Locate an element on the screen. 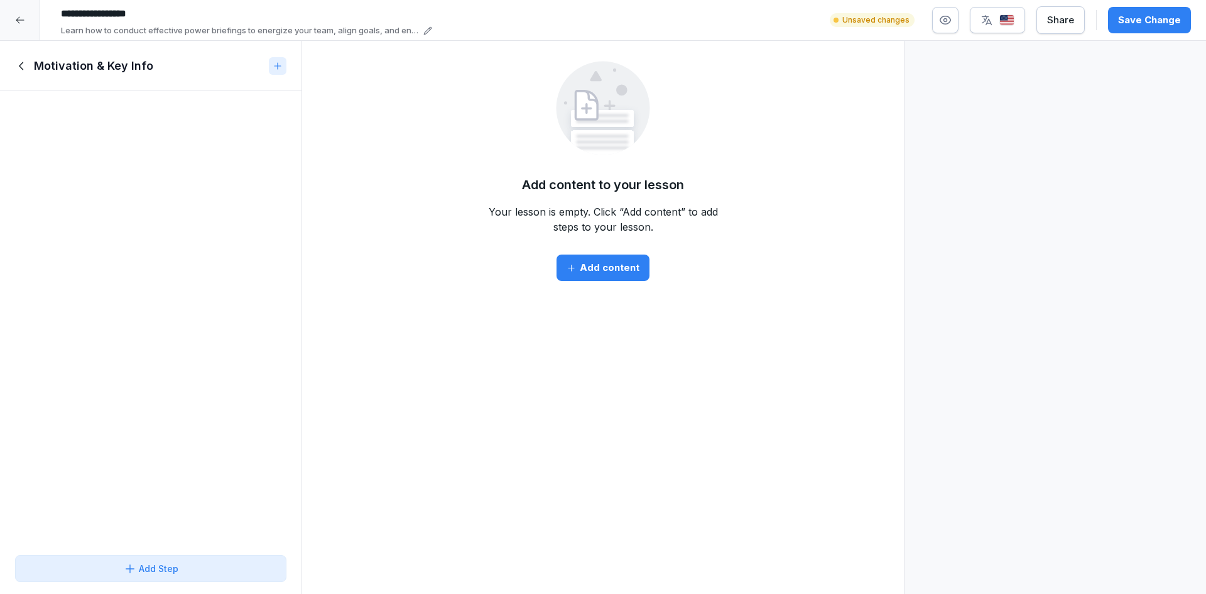  button: Add Step is located at coordinates (151, 568).